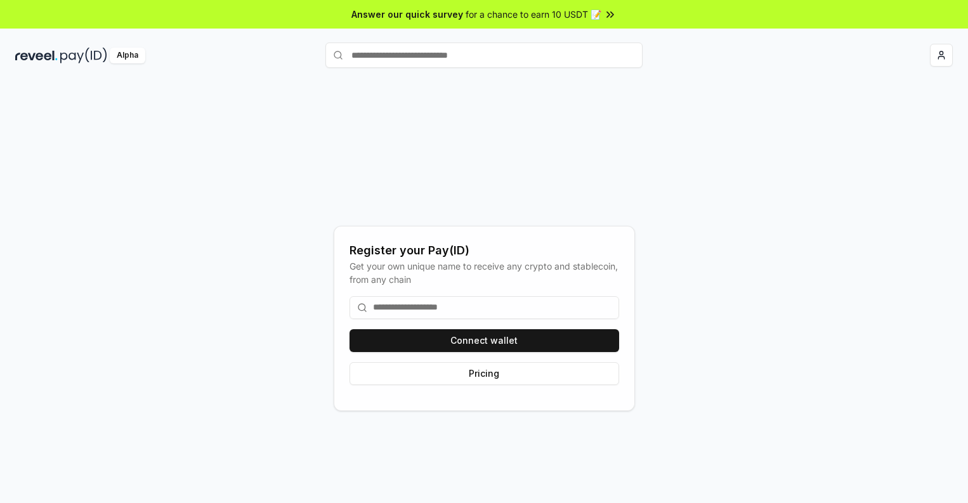  Describe the element at coordinates (84, 55) in the screenshot. I see `img: pay_id` at that location.